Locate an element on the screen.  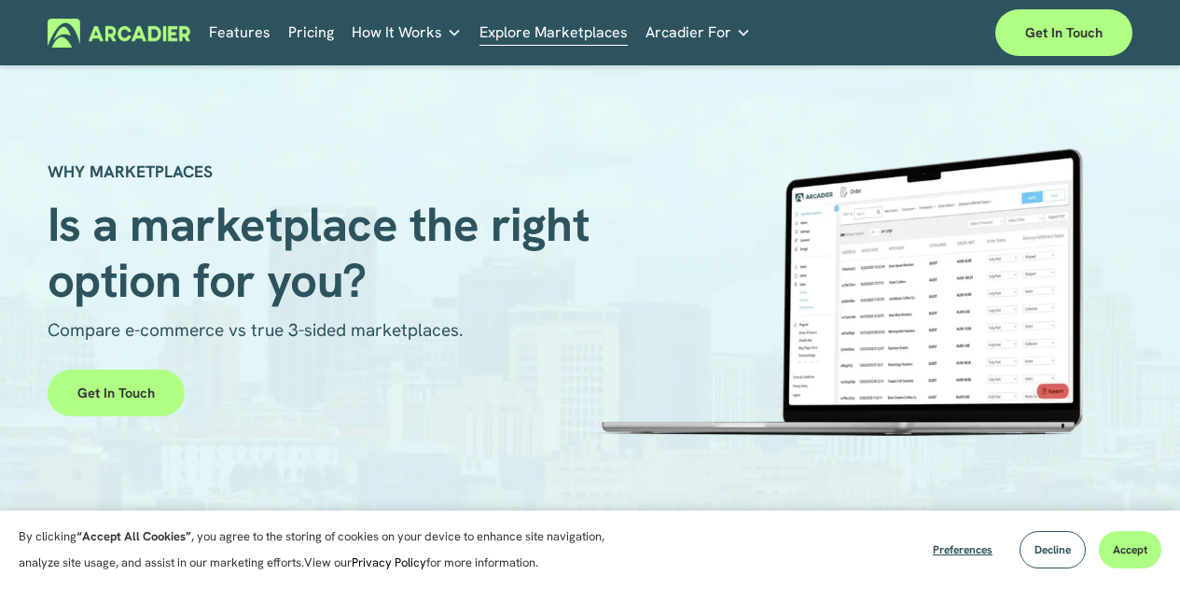
span: Is a marketplace the right option for you? is located at coordinates (325, 252).